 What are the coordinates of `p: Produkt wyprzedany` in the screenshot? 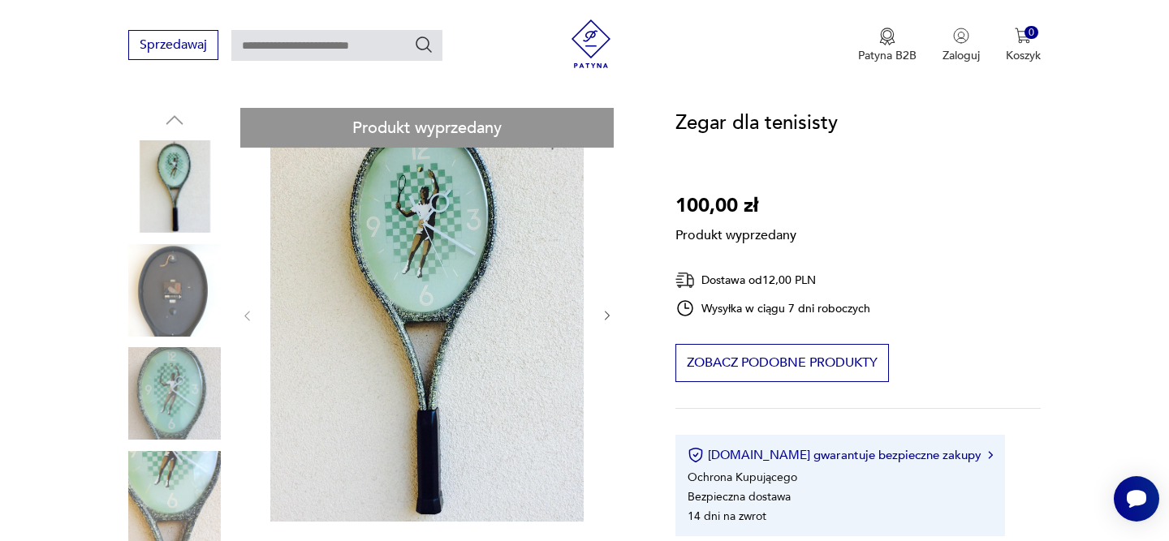 It's located at (735, 233).